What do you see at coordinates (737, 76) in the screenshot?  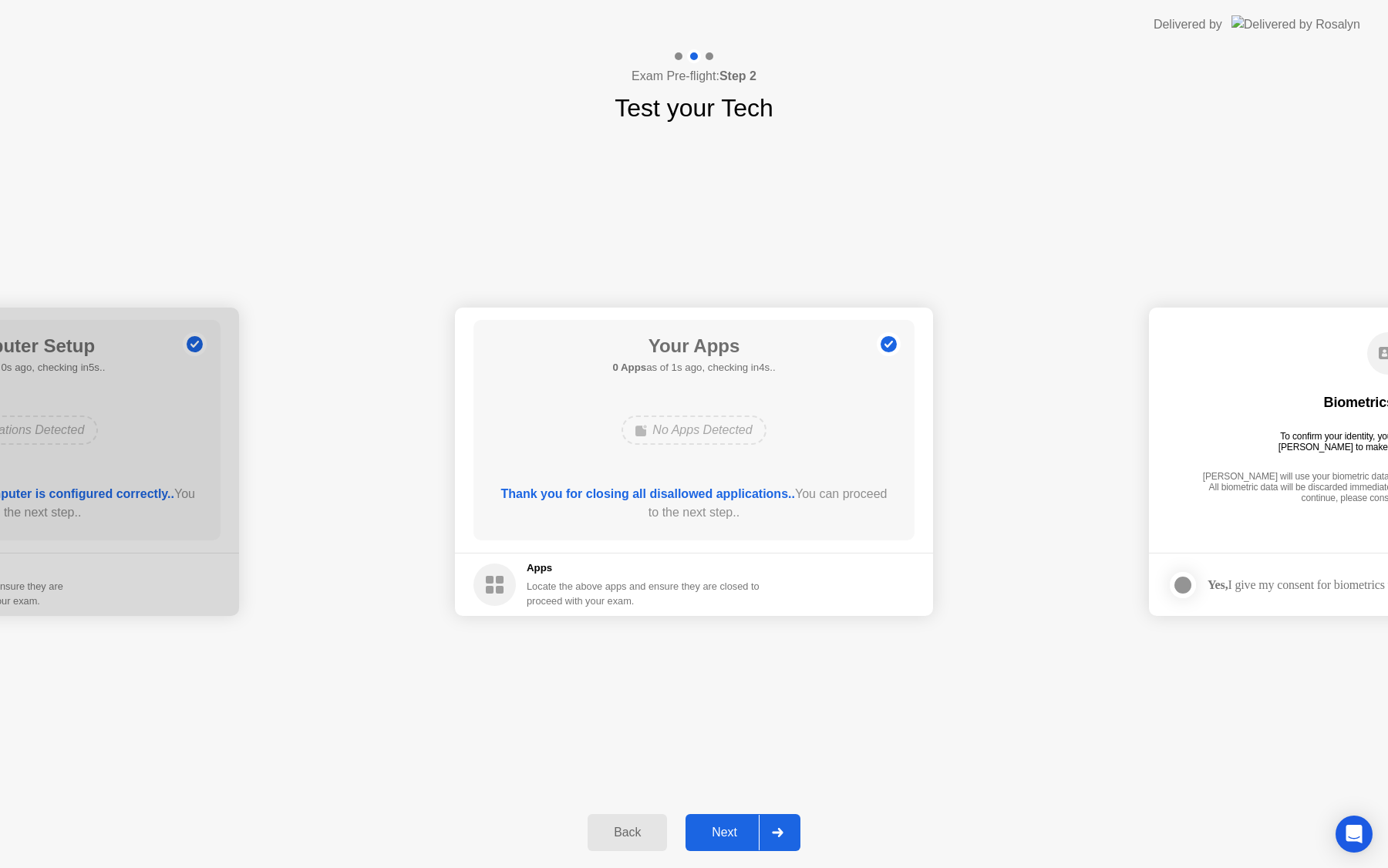 I see `b: Step 2` at bounding box center [737, 76].